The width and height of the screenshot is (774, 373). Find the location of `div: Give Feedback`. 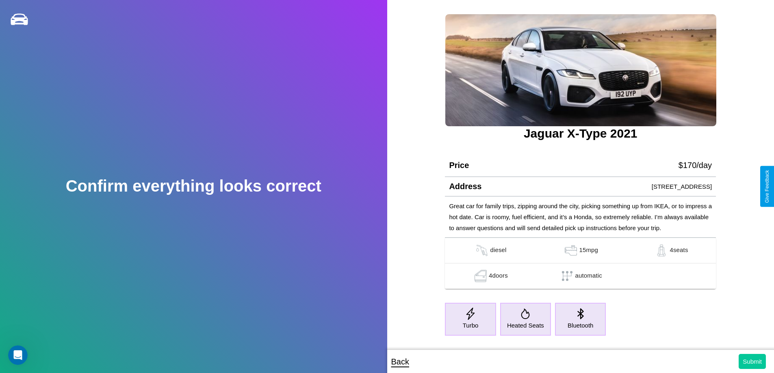

div: Give Feedback is located at coordinates (767, 187).